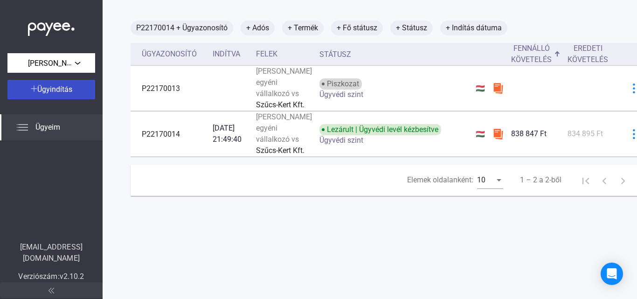 This screenshot has width=637, height=299. What do you see at coordinates (34, 89) in the screenshot?
I see `img: plus-white.svg` at bounding box center [34, 89].